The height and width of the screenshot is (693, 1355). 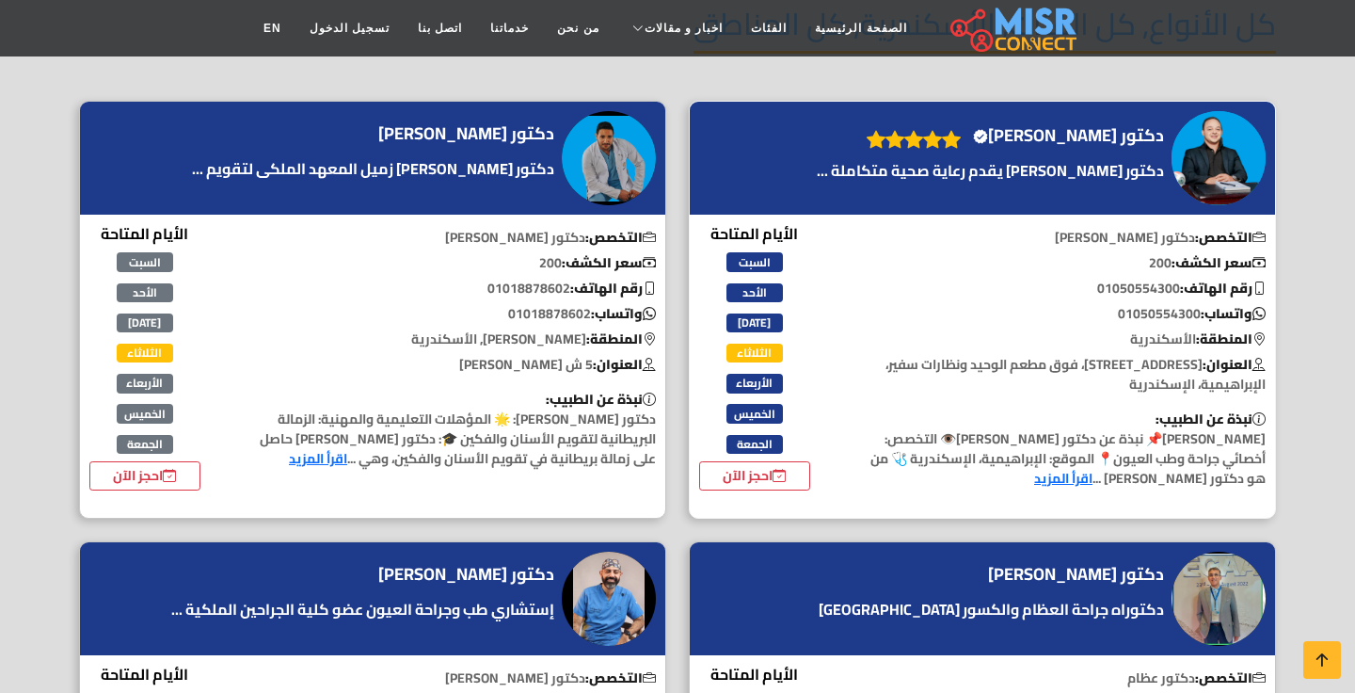 What do you see at coordinates (609, 158) in the screenshot?
I see `img: دكتور عبد الرحمن رؤوف` at bounding box center [609, 158].